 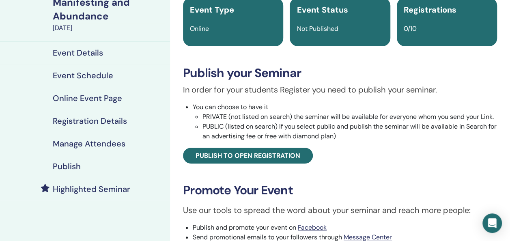 What do you see at coordinates (87, 98) in the screenshot?
I see `h4: Online Event Page` at bounding box center [87, 98].